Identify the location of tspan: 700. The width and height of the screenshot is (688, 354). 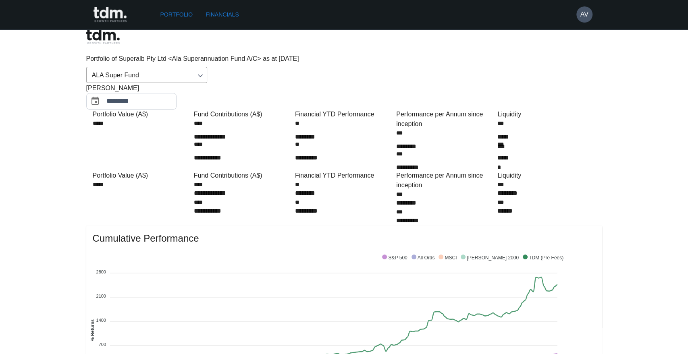
(102, 345).